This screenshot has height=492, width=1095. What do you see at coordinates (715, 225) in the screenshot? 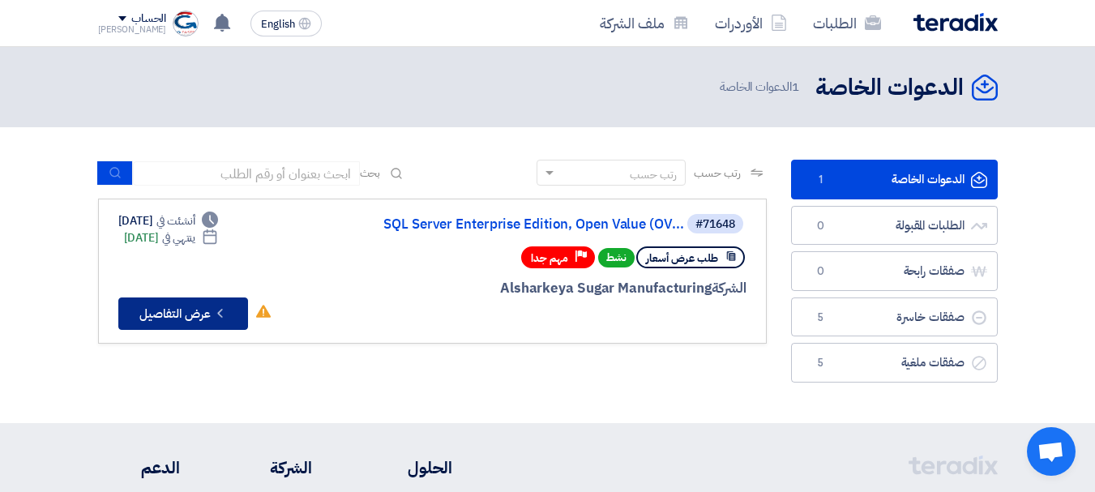
I see `div: #71648` at bounding box center [715, 225].